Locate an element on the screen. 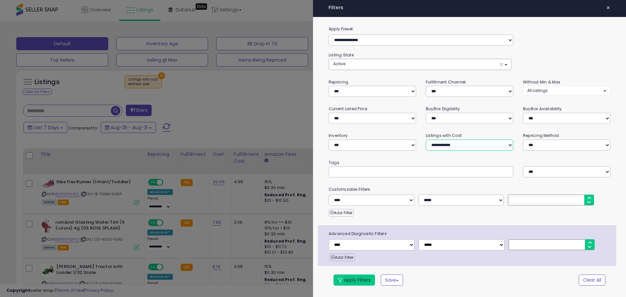 The height and width of the screenshot is (297, 626). small: Listing State is located at coordinates (341, 55).